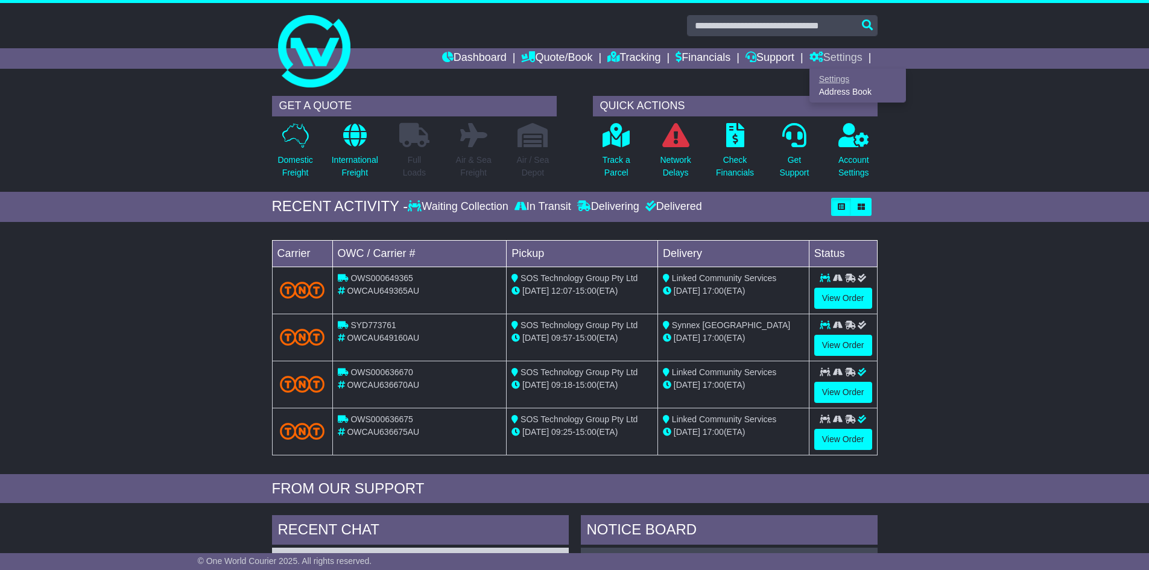 The height and width of the screenshot is (570, 1149). What do you see at coordinates (843, 253) in the screenshot?
I see `td: Status` at bounding box center [843, 253].